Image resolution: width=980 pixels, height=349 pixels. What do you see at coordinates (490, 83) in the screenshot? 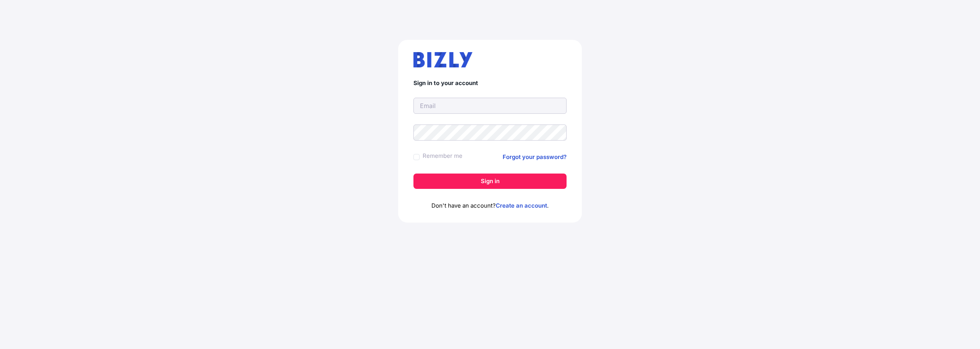
I see `h4: Sign in to your account` at bounding box center [490, 83].